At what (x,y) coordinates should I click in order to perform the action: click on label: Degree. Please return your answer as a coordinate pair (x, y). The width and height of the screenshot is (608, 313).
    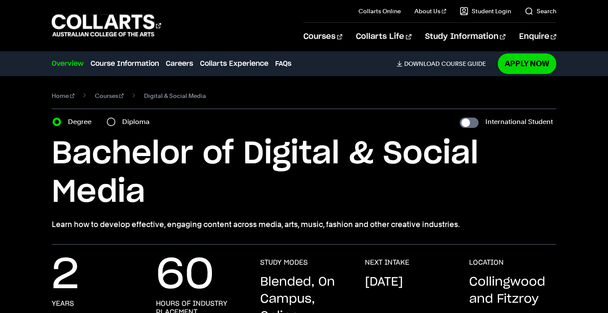
    Looking at the image, I should click on (82, 122).